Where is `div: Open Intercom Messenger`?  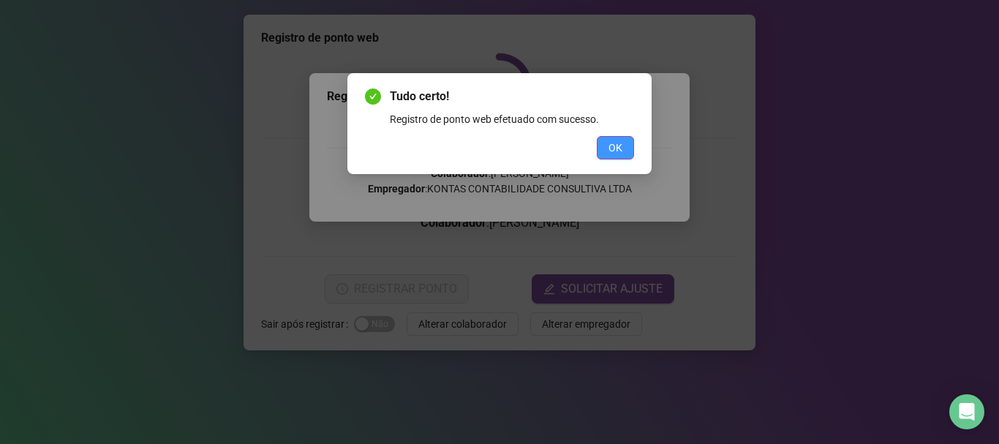
div: Open Intercom Messenger is located at coordinates (967, 412).